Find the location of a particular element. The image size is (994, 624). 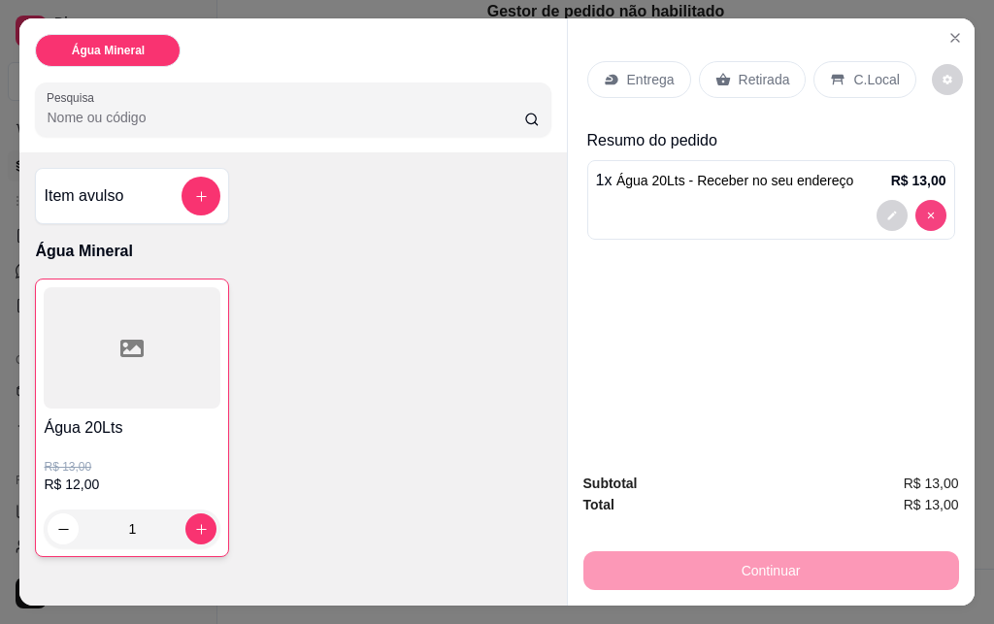

p: C.Local is located at coordinates (876, 80).